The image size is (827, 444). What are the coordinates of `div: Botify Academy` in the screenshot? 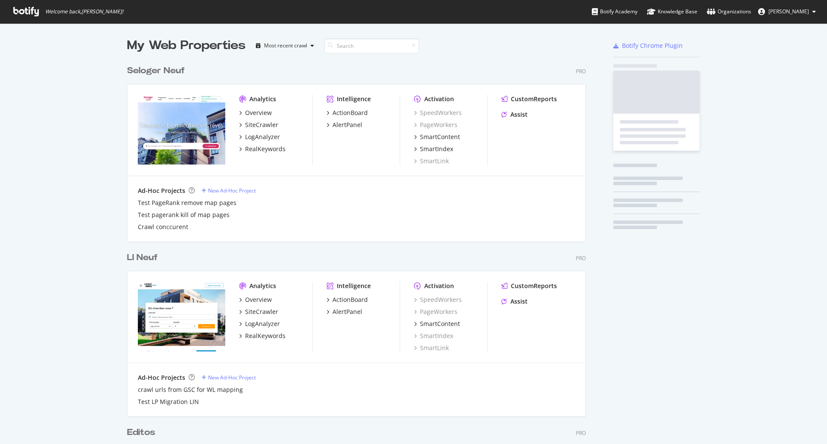 It's located at (615, 12).